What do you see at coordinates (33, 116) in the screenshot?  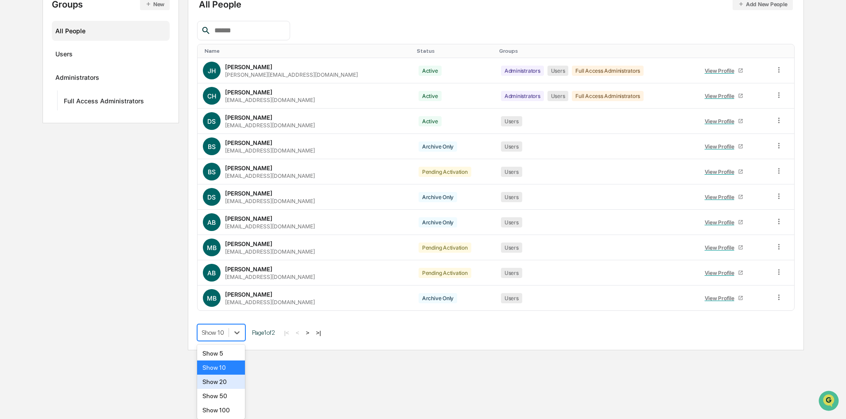 I see `a: 🖐️Preclearance` at bounding box center [33, 116].